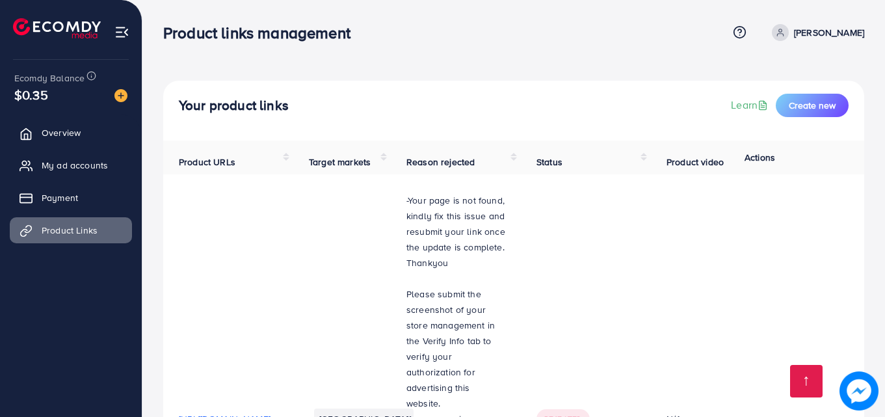 The image size is (885, 417). Describe the element at coordinates (440, 162) in the screenshot. I see `span: Reason rejected` at that location.